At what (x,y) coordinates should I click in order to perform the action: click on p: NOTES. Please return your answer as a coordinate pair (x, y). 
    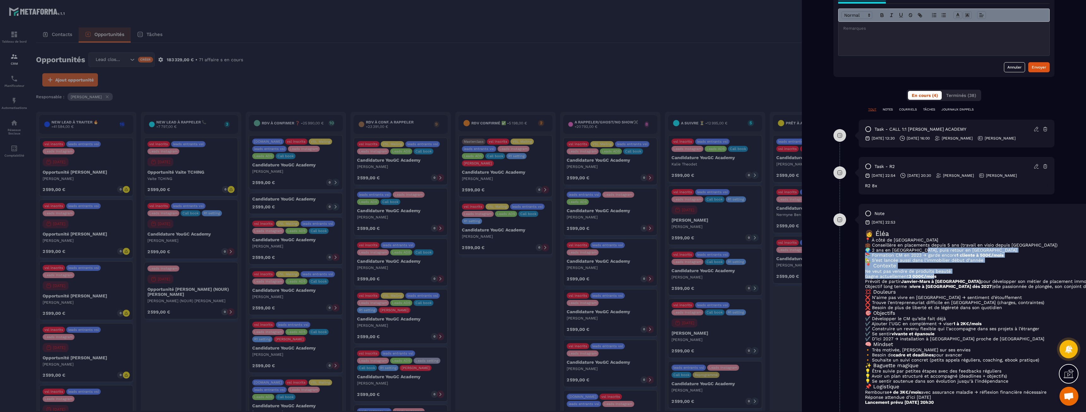
    Looking at the image, I should click on (888, 110).